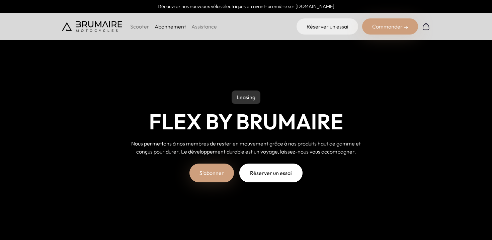 Image resolution: width=492 pixels, height=240 pixels. What do you see at coordinates (212, 173) in the screenshot?
I see `a: S'abonner` at bounding box center [212, 173].